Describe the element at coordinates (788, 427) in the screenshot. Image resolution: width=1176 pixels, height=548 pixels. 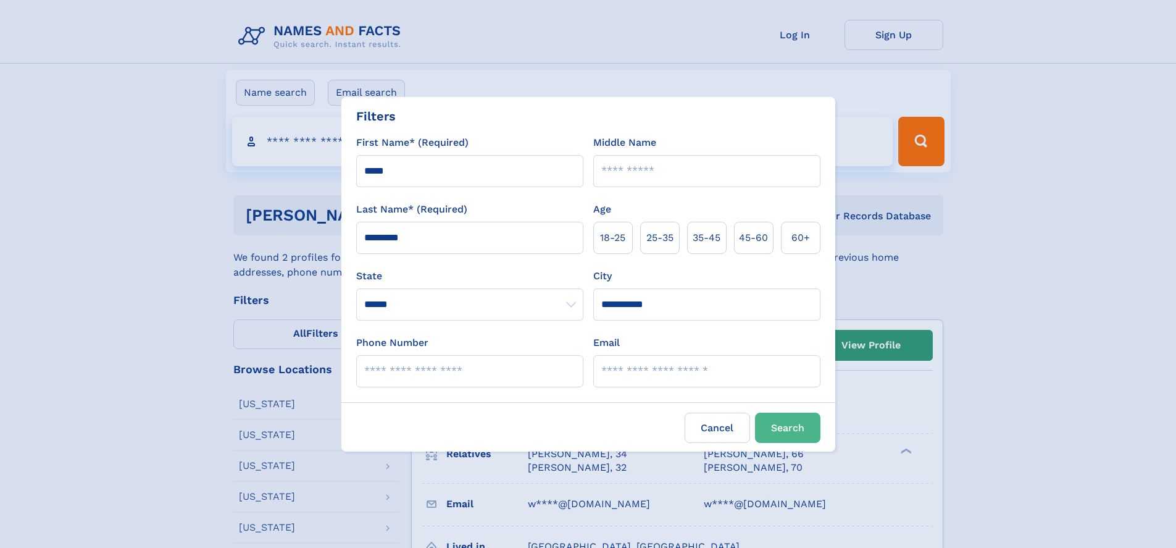
I see `button: Search` at that location.